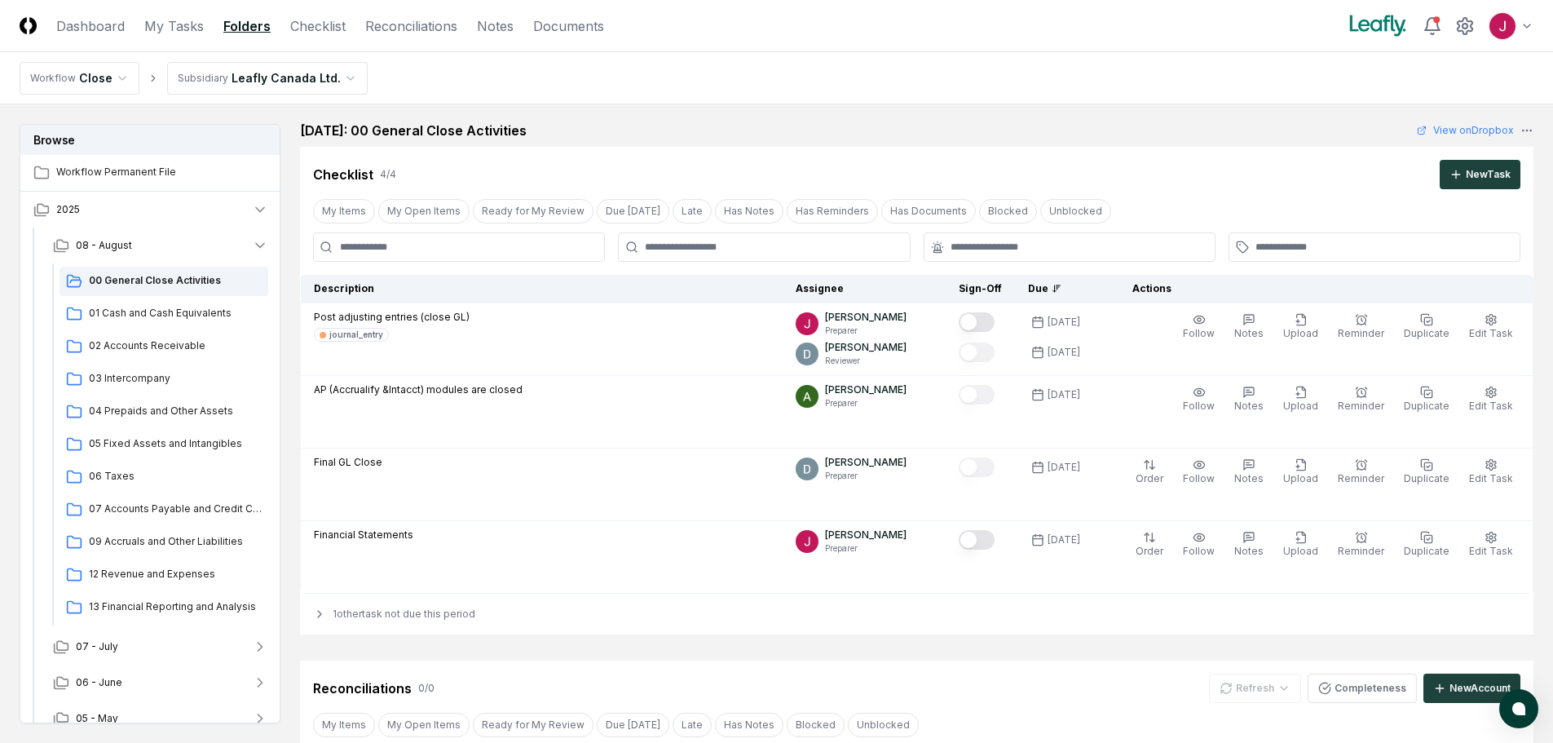 This screenshot has width=1553, height=743. What do you see at coordinates (90, 26) in the screenshot?
I see `a: Dashboard` at bounding box center [90, 26].